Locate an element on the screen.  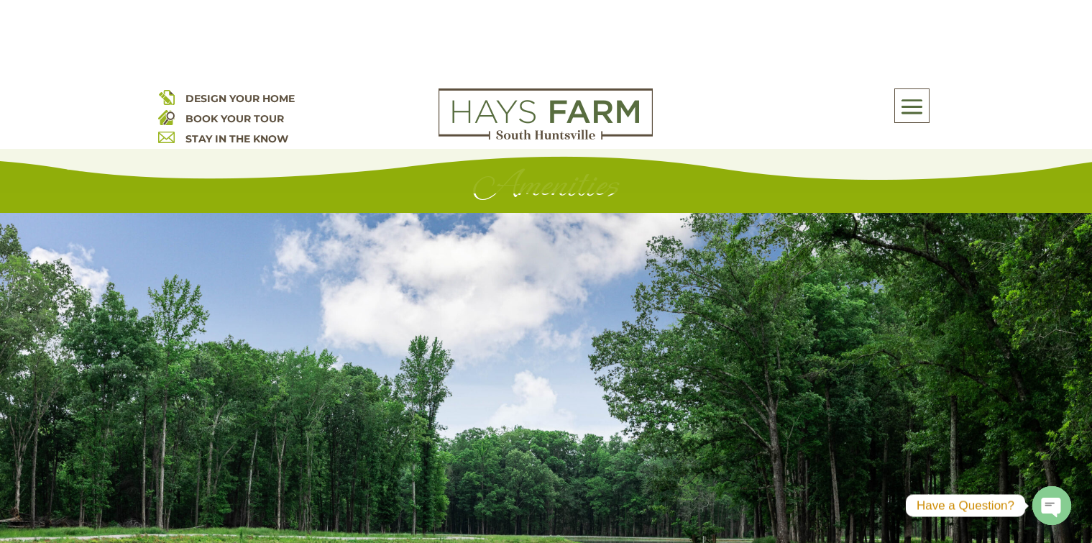
img: design your home is located at coordinates (166, 96).